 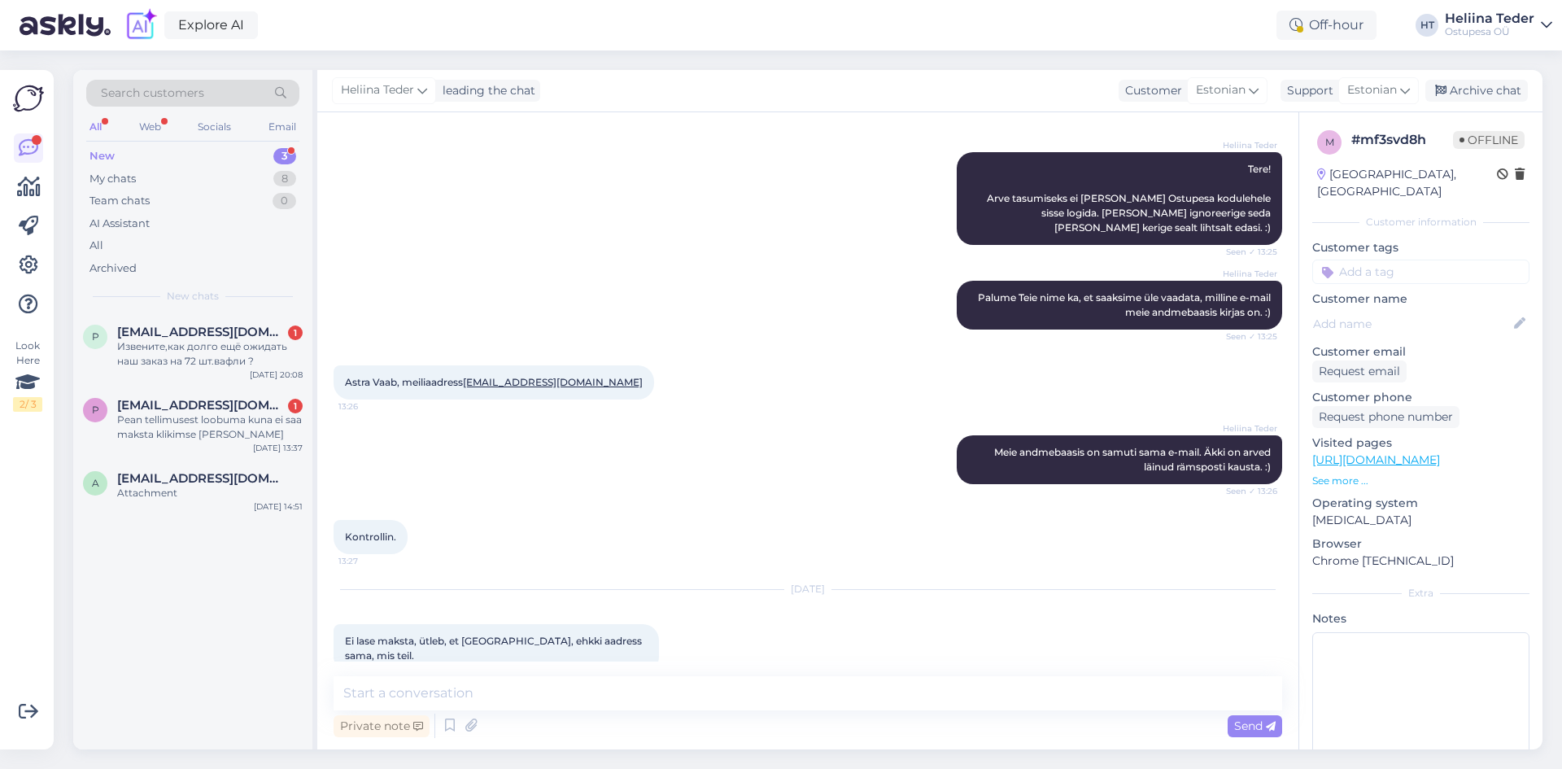 What do you see at coordinates (368, 560) in the screenshot?
I see `span: 13:27` at bounding box center [368, 560].